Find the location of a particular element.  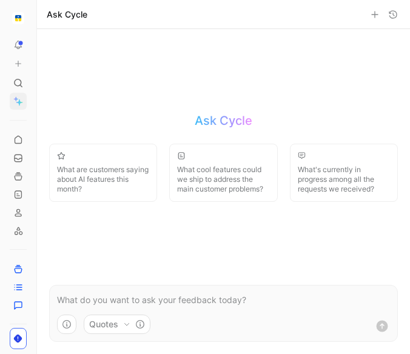

span: What are customers saying about AI features this month? is located at coordinates (103, 179).